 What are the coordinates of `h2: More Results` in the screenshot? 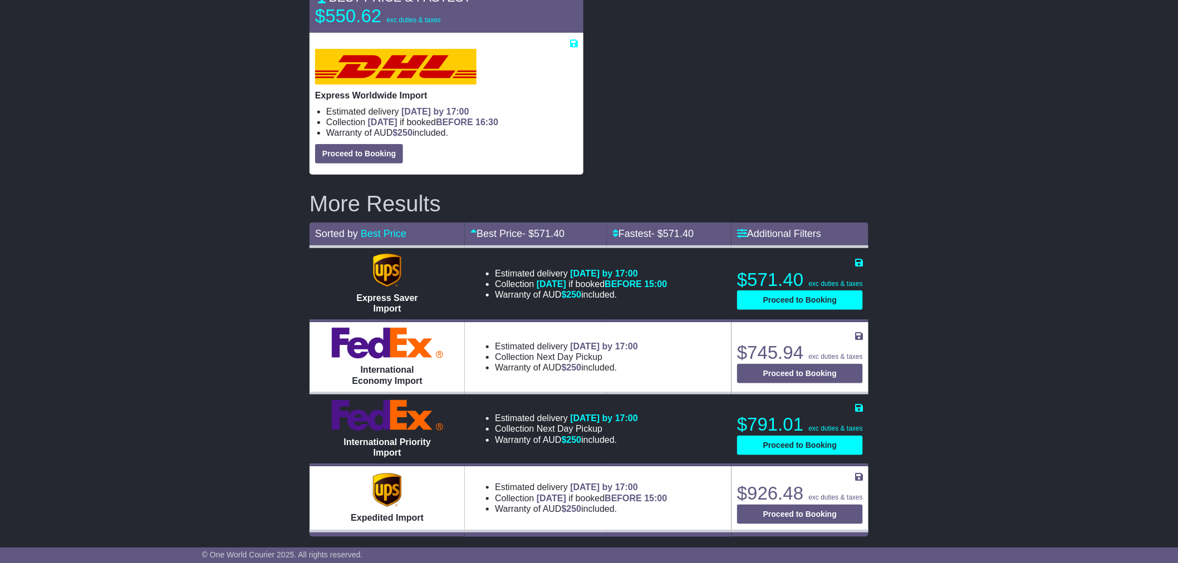 It's located at (589, 204).